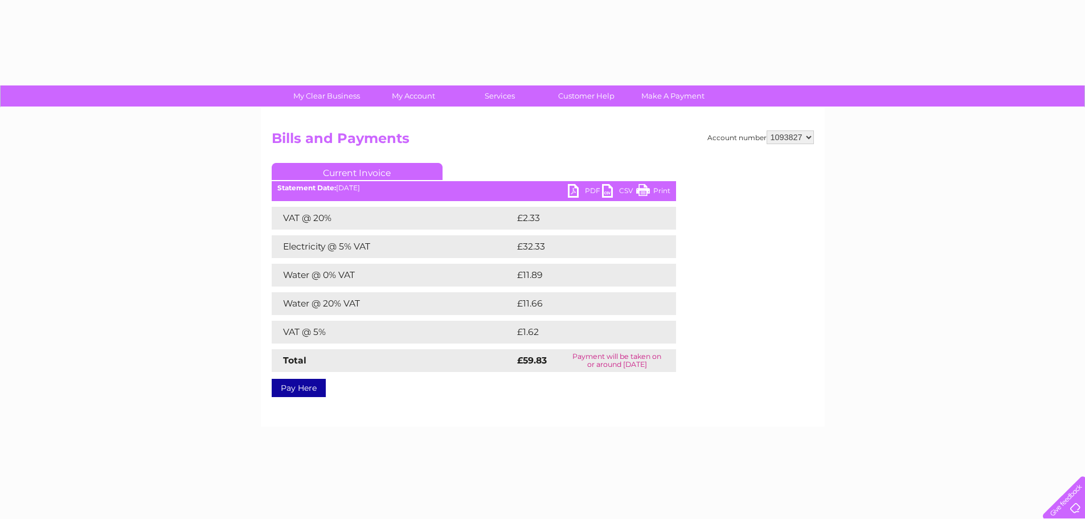  I want to click on a: Make A Payment, so click(672, 96).